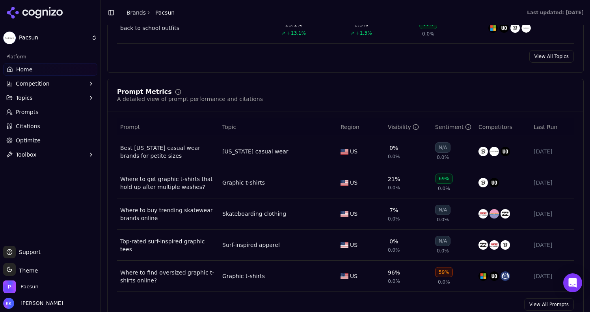 Image resolution: width=590 pixels, height=312 pixels. I want to click on span: Topic, so click(229, 127).